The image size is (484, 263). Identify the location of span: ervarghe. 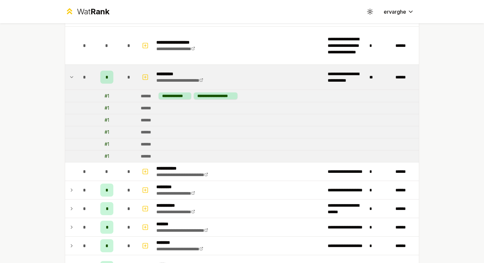
(395, 12).